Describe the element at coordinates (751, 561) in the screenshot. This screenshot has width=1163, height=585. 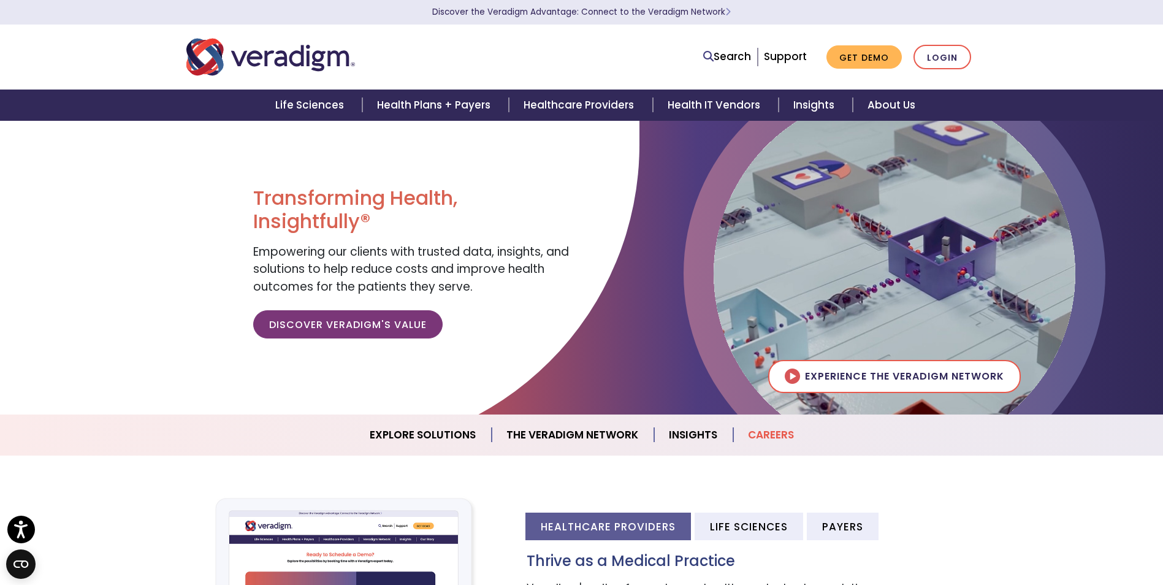
I see `h3: Thrive as a Medical Practice` at that location.